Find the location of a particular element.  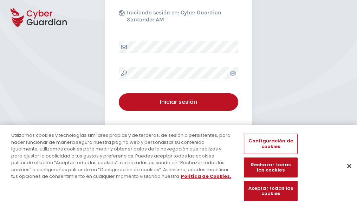

button: Aceptar todas las cookies is located at coordinates (270, 191).